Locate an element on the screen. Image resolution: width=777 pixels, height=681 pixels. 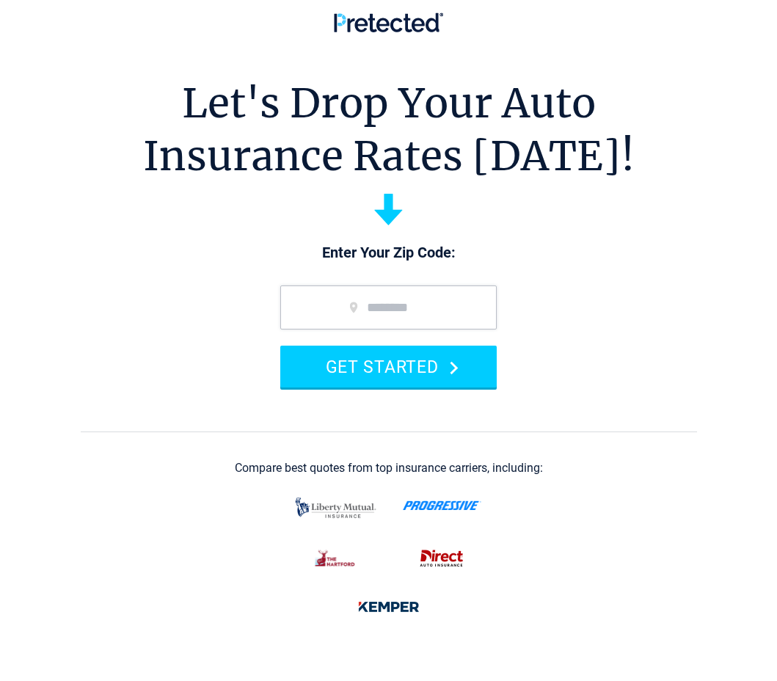
img: Pretected Logo is located at coordinates (388, 22).